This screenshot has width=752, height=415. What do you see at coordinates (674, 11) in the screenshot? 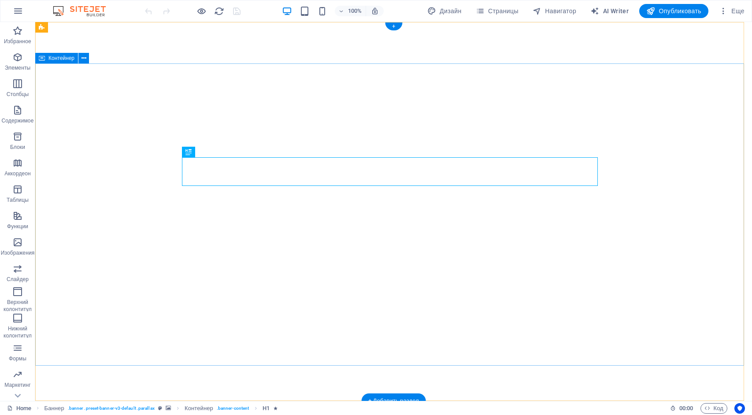
I see `button: Опубликовать` at bounding box center [674, 11].